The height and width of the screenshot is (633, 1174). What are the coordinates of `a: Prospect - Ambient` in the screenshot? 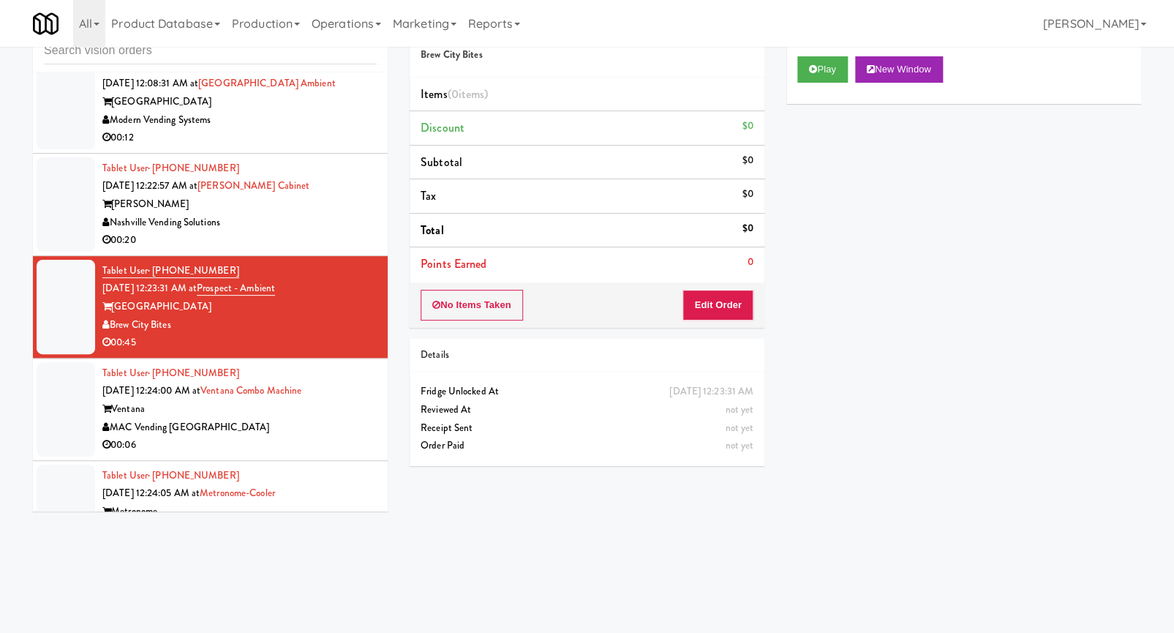 It's located at (236, 288).